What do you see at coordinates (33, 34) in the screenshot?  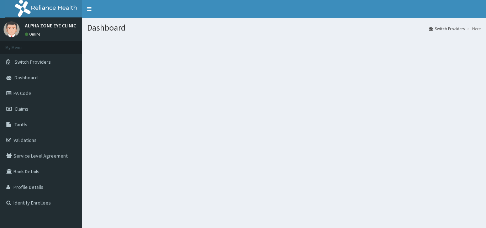 I see `a: Online` at bounding box center [33, 34].